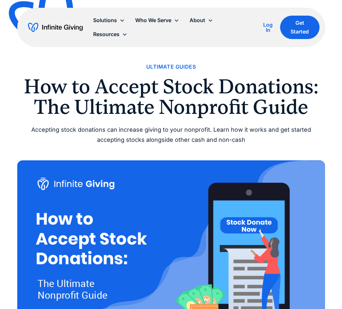 The height and width of the screenshot is (309, 342). What do you see at coordinates (268, 27) in the screenshot?
I see `div: Log In` at bounding box center [268, 27].